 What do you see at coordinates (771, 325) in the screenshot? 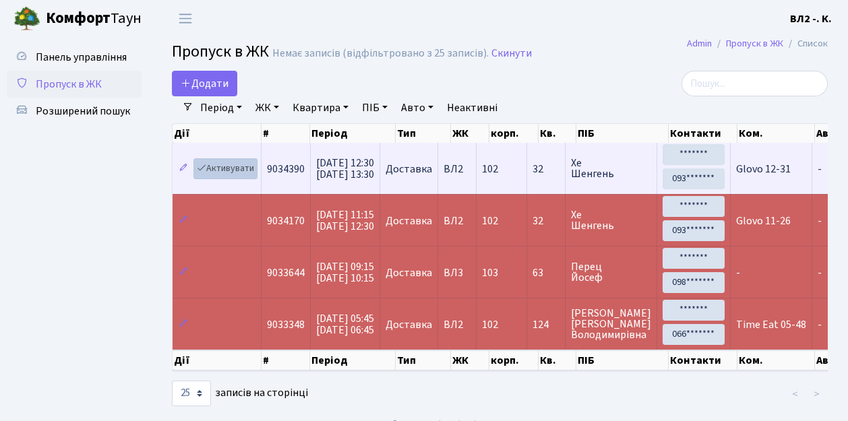
I see `span: Time Eat 05-48` at bounding box center [771, 325].